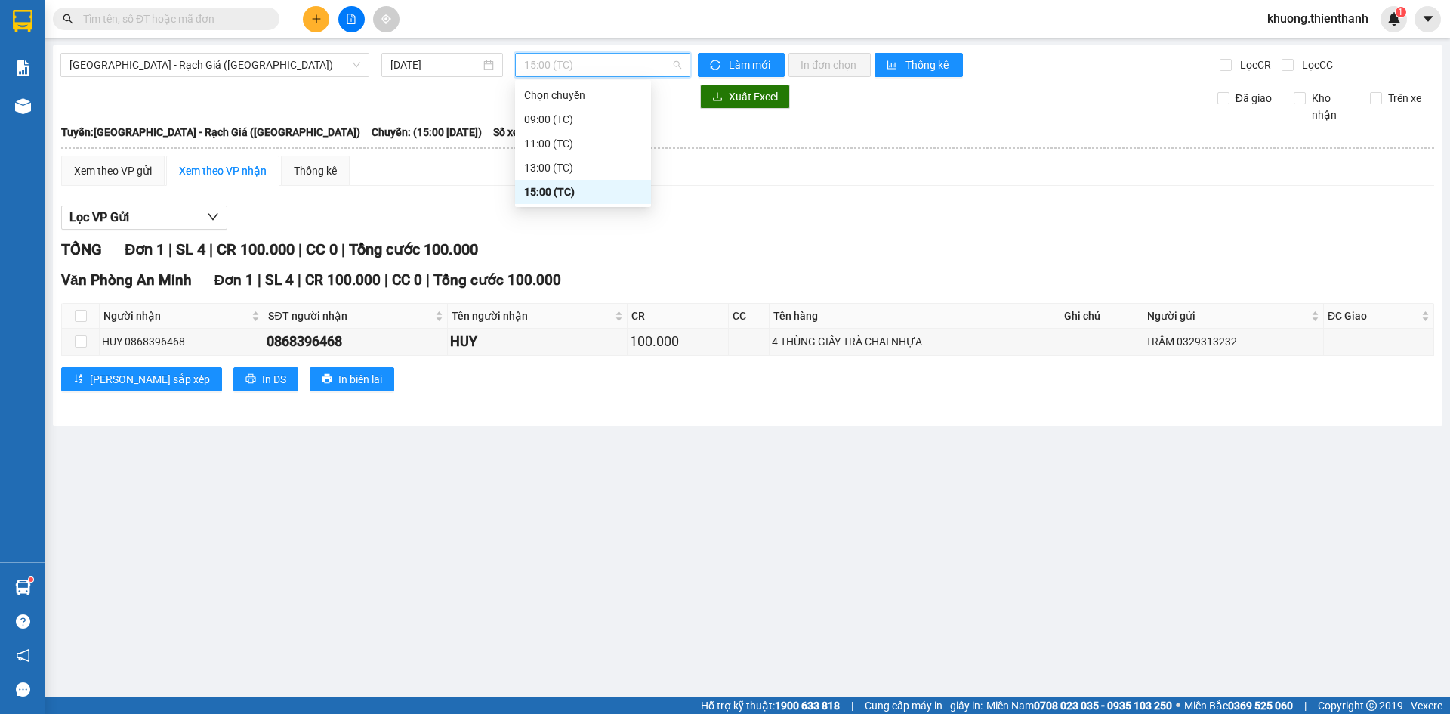 This screenshot has height=714, width=1450. What do you see at coordinates (603, 65) in the screenshot?
I see `span: 15:00 (TC)` at bounding box center [603, 65].